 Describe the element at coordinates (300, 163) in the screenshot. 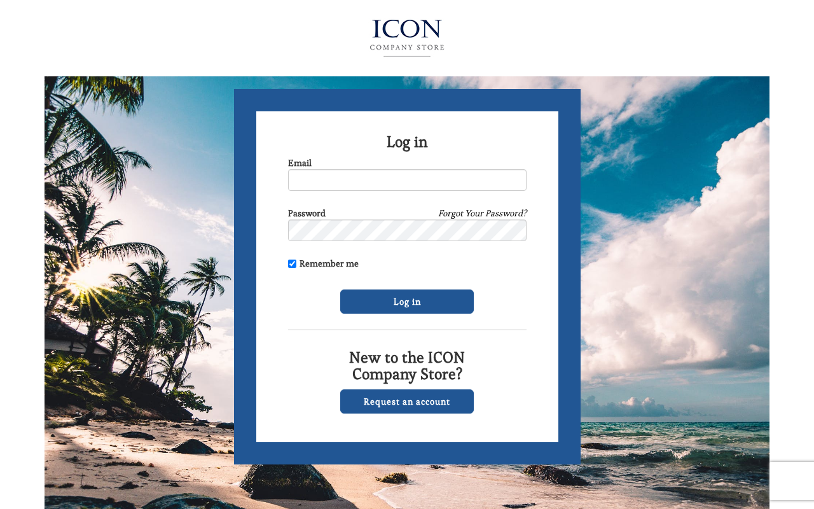

I see `label: Email` at that location.